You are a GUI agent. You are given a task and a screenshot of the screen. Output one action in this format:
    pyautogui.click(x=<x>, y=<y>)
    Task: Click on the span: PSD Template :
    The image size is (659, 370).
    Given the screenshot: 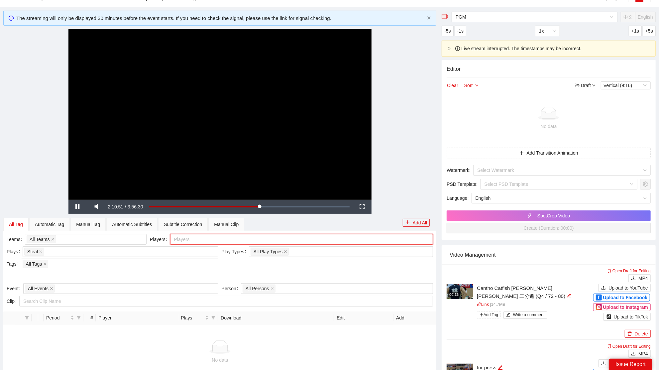 What is the action you would take?
    pyautogui.click(x=462, y=184)
    